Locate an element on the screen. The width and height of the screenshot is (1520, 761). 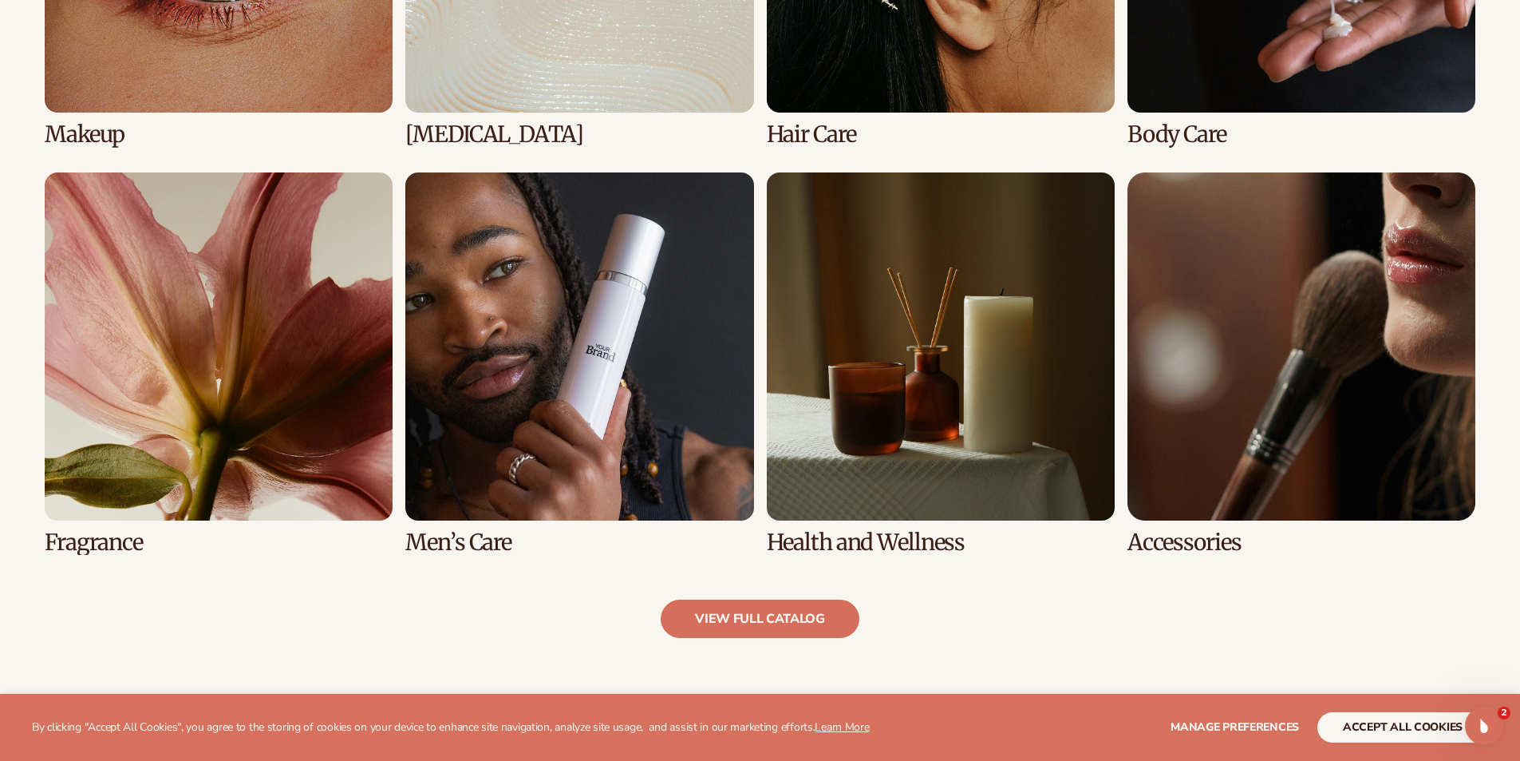
a: Learn More is located at coordinates (842, 726).